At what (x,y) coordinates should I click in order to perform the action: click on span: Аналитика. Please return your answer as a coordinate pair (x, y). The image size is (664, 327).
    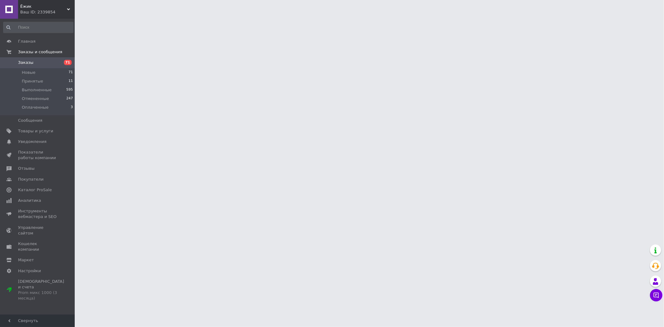
    Looking at the image, I should click on (30, 201).